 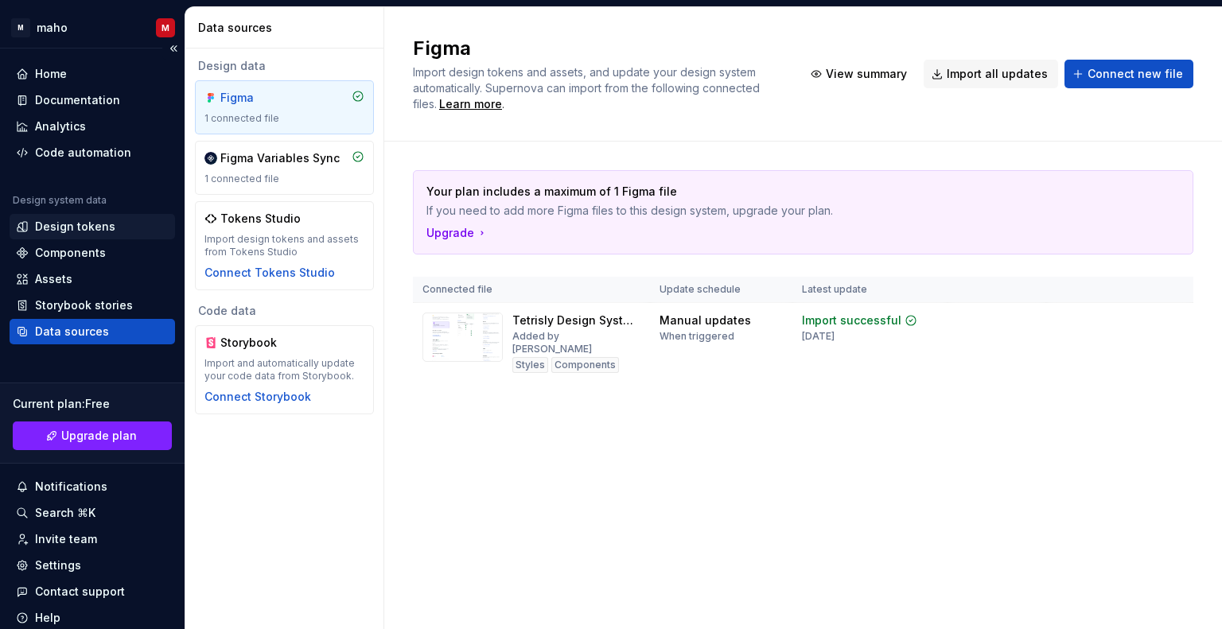 I want to click on div: Help, so click(x=48, y=618).